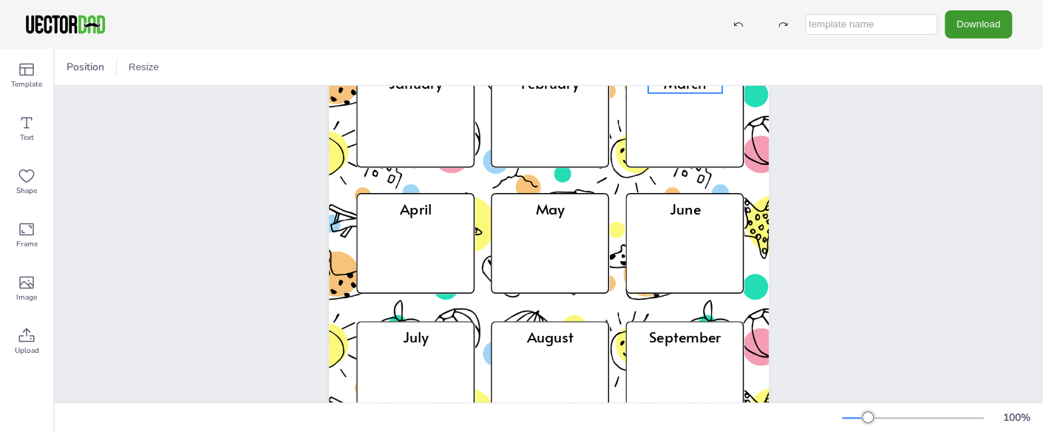  Describe the element at coordinates (27, 244) in the screenshot. I see `span: Frame` at that location.